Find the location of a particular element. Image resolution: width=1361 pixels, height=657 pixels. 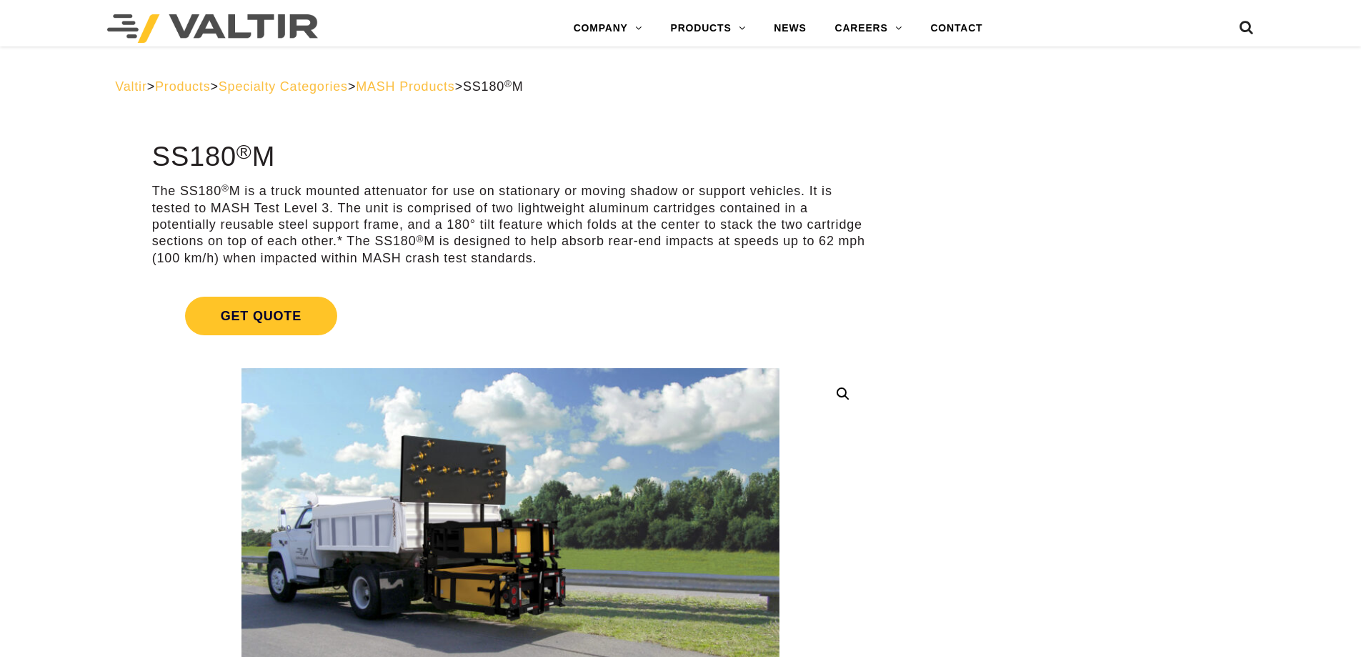

a: MASH Products is located at coordinates (405, 86).